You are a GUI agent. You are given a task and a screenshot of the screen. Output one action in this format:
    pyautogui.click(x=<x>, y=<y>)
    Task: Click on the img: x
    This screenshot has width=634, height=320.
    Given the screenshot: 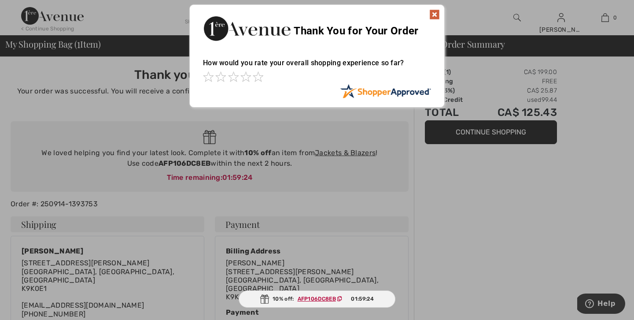 What is the action you would take?
    pyautogui.click(x=434, y=15)
    